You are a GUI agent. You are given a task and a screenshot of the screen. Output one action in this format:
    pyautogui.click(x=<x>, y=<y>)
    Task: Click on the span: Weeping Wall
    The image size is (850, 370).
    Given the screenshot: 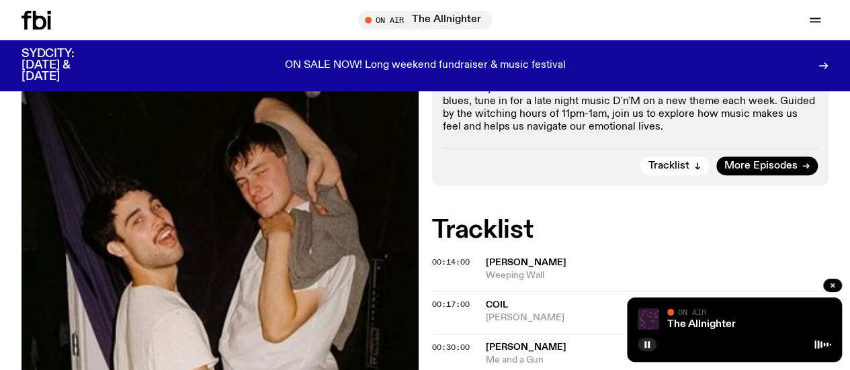 What is the action you would take?
    pyautogui.click(x=657, y=276)
    